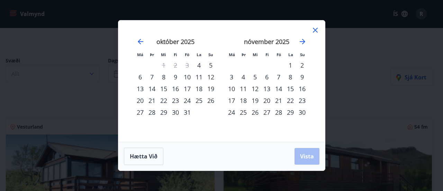 This screenshot has height=191, width=443. I want to click on small: Mi, so click(163, 54).